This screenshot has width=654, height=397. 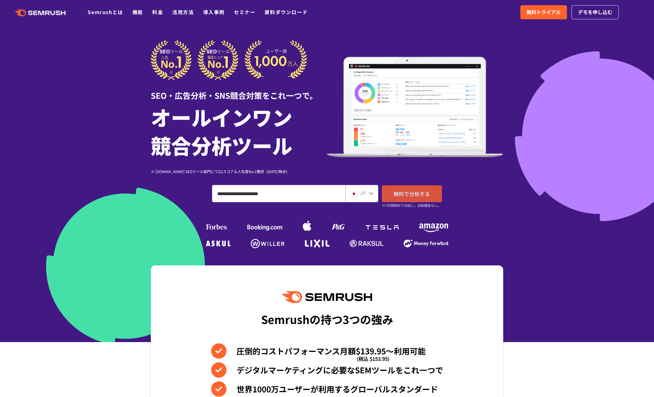 I want to click on span: 無料で分析する, so click(x=412, y=193).